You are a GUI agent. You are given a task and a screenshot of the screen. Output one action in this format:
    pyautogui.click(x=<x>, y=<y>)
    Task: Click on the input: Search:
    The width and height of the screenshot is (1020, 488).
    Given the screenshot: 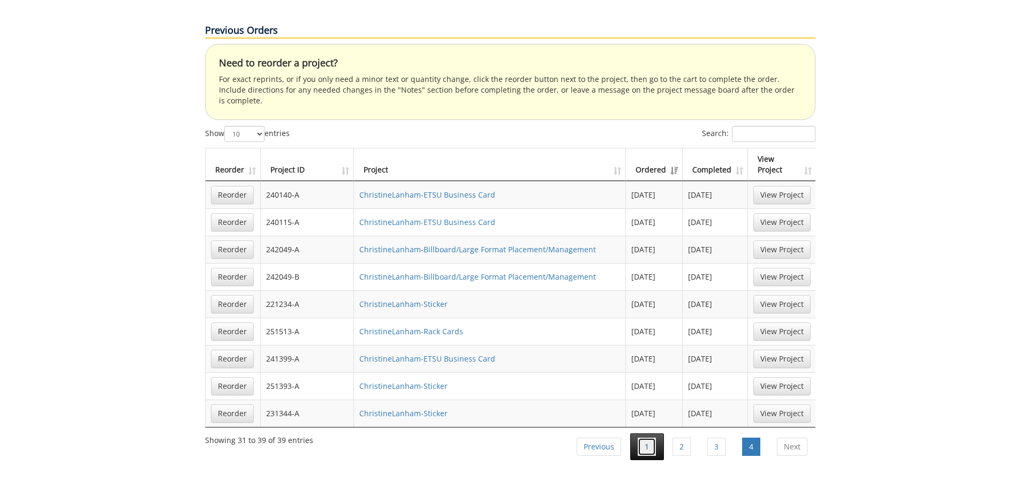 What is the action you would take?
    pyautogui.click(x=774, y=134)
    